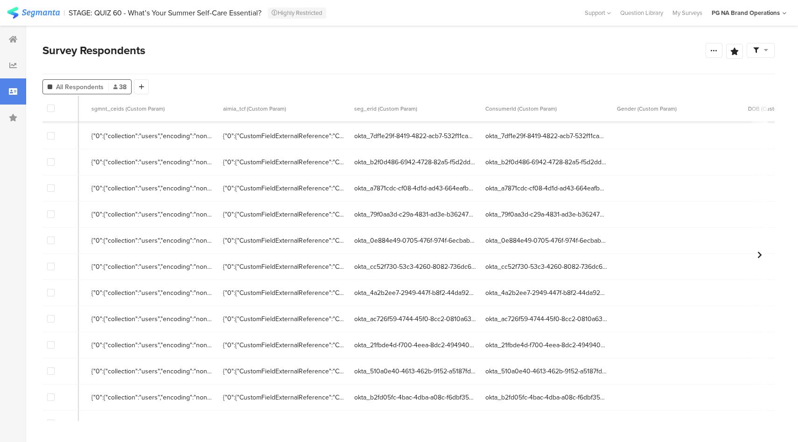  Describe the element at coordinates (152, 345) in the screenshot. I see `span: {"0":{"collection":"users","encoding":"none","id":"okta_21fbde4d-f700-4eea-8dc2-494940ca43d4","ty...` at that location.